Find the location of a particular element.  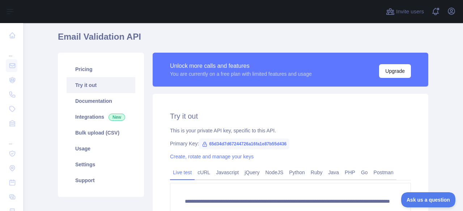

a: Python is located at coordinates (297, 173).